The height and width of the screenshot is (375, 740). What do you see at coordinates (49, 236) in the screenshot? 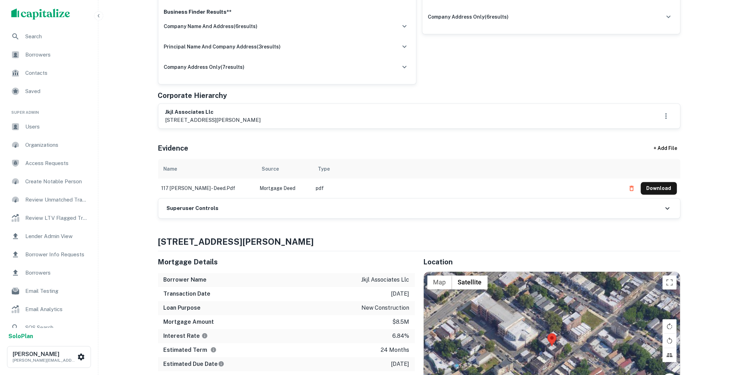
I see `div: Lender Admin View` at bounding box center [49, 236].